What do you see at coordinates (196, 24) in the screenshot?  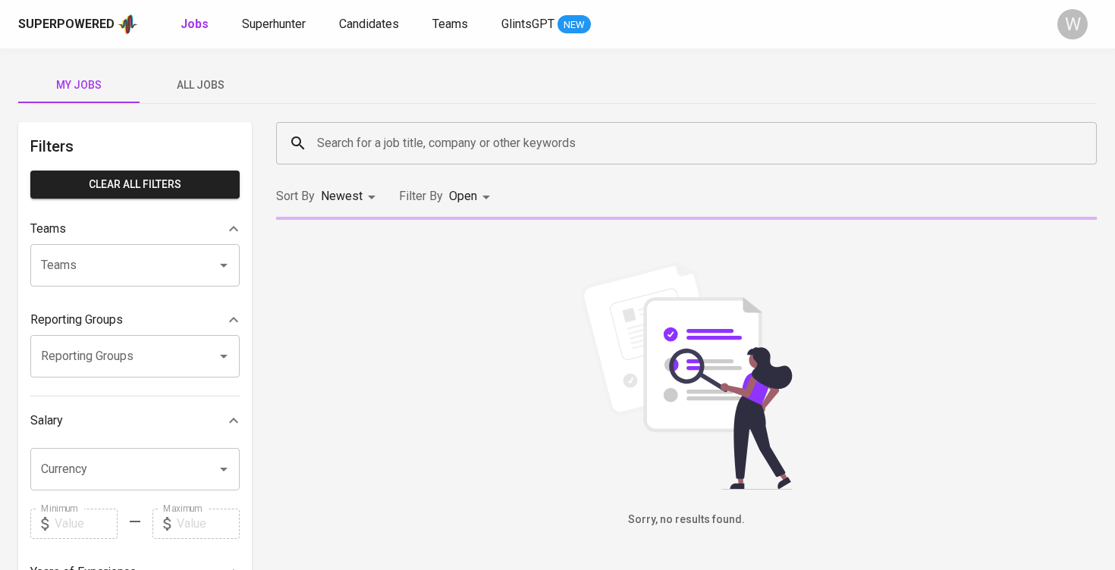 I see `a: Jobs` at bounding box center [196, 24].